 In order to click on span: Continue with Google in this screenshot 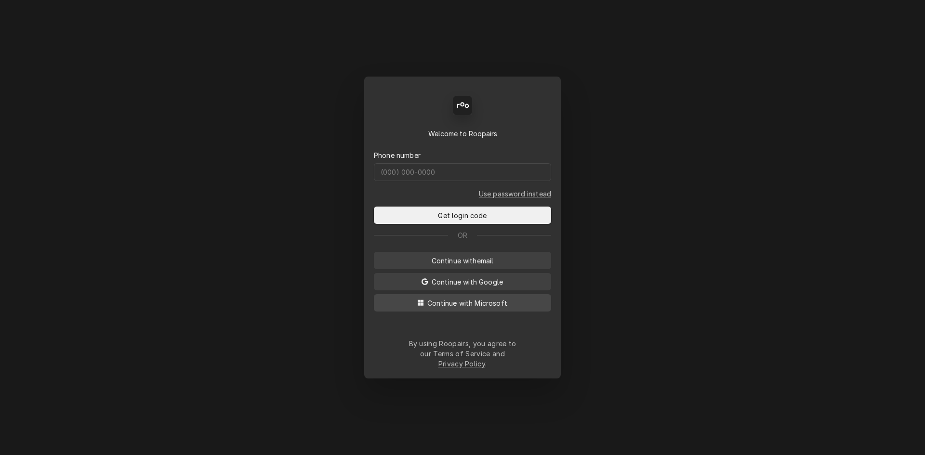, I will do `click(467, 282)`.